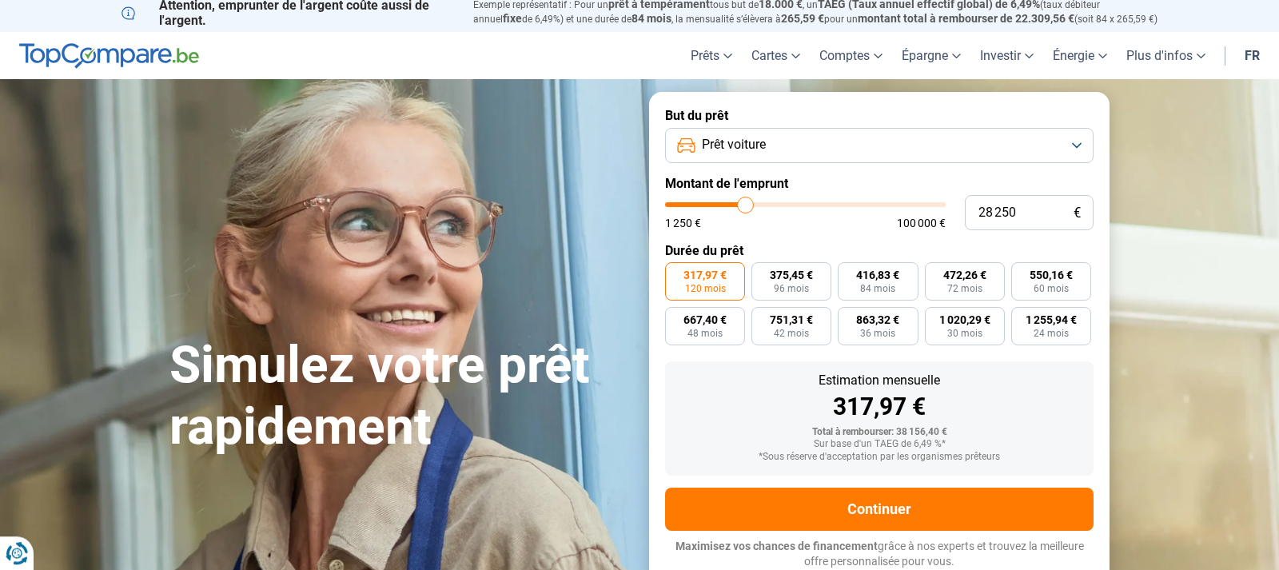  Describe the element at coordinates (400, 396) in the screenshot. I see `h1: Simulez votre prêt rapidement` at that location.